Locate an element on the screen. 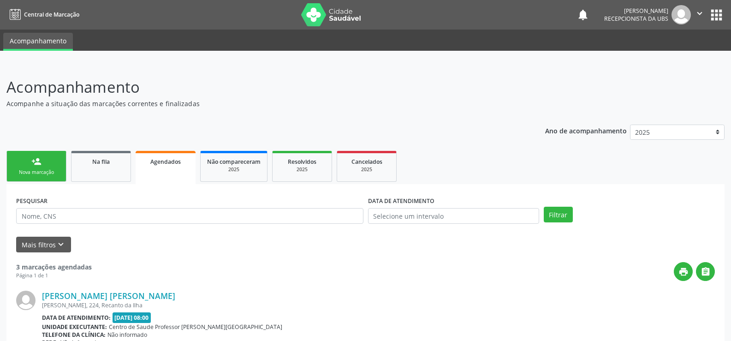 Image resolution: width=731 pixels, height=341 pixels. span: Central de Marcação is located at coordinates (52, 14).